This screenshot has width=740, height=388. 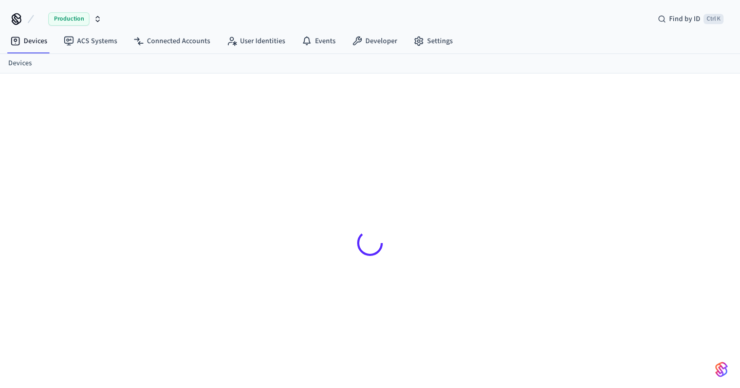 What do you see at coordinates (375, 41) in the screenshot?
I see `a: Developer` at bounding box center [375, 41].